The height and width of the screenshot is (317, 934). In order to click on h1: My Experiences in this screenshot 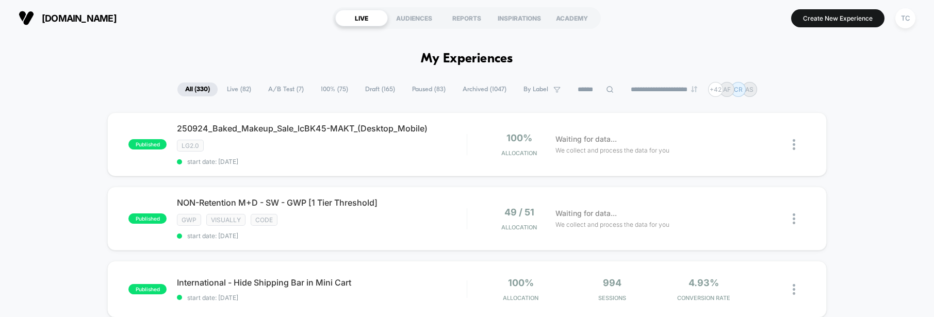, I will do `click(467, 59)`.